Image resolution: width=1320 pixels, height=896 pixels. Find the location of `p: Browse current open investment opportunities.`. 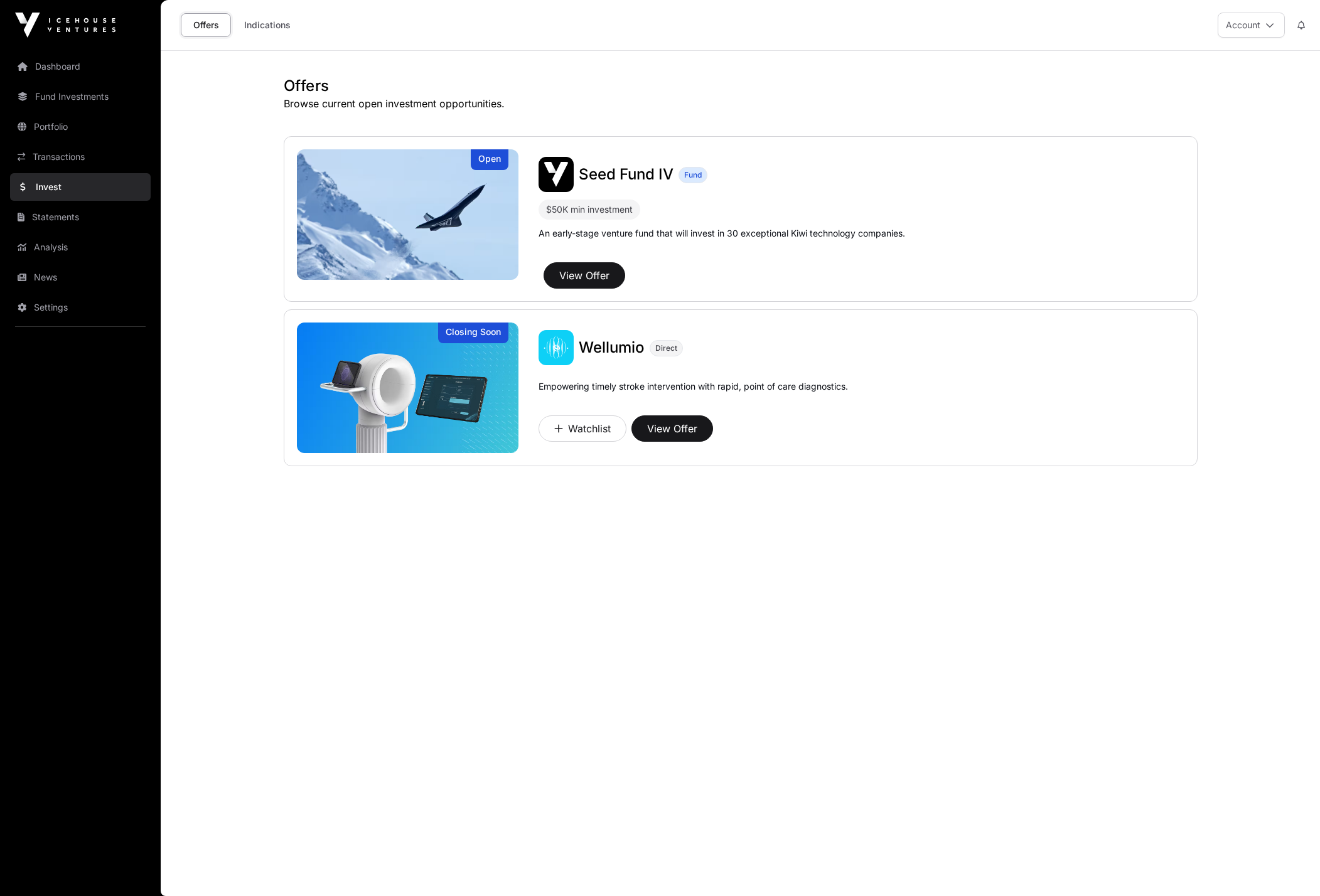

p: Browse current open investment opportunities. is located at coordinates (740, 103).